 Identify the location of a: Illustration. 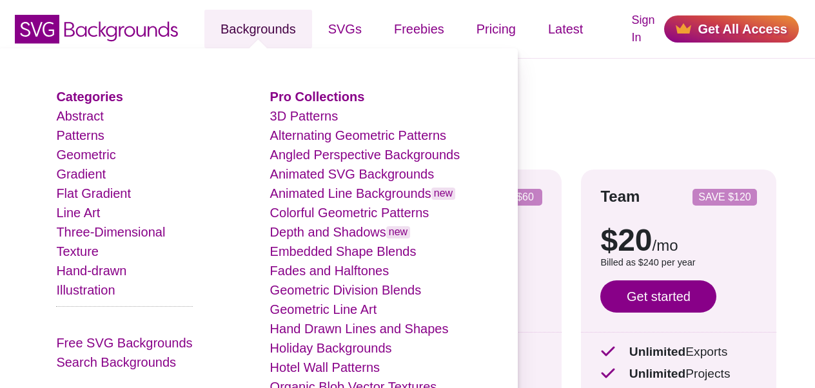
(85, 290).